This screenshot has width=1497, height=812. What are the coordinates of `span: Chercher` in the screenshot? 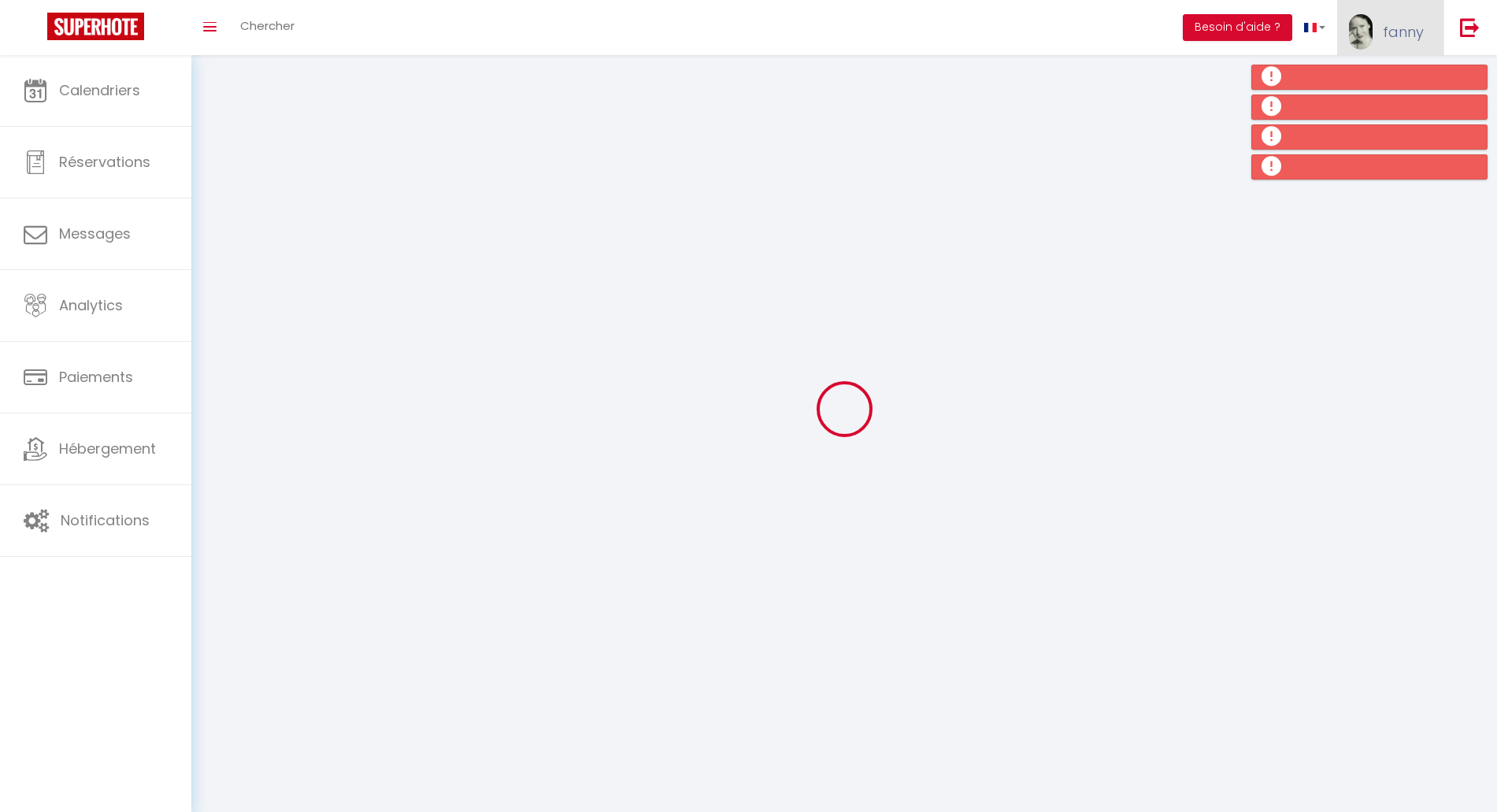 It's located at (267, 25).